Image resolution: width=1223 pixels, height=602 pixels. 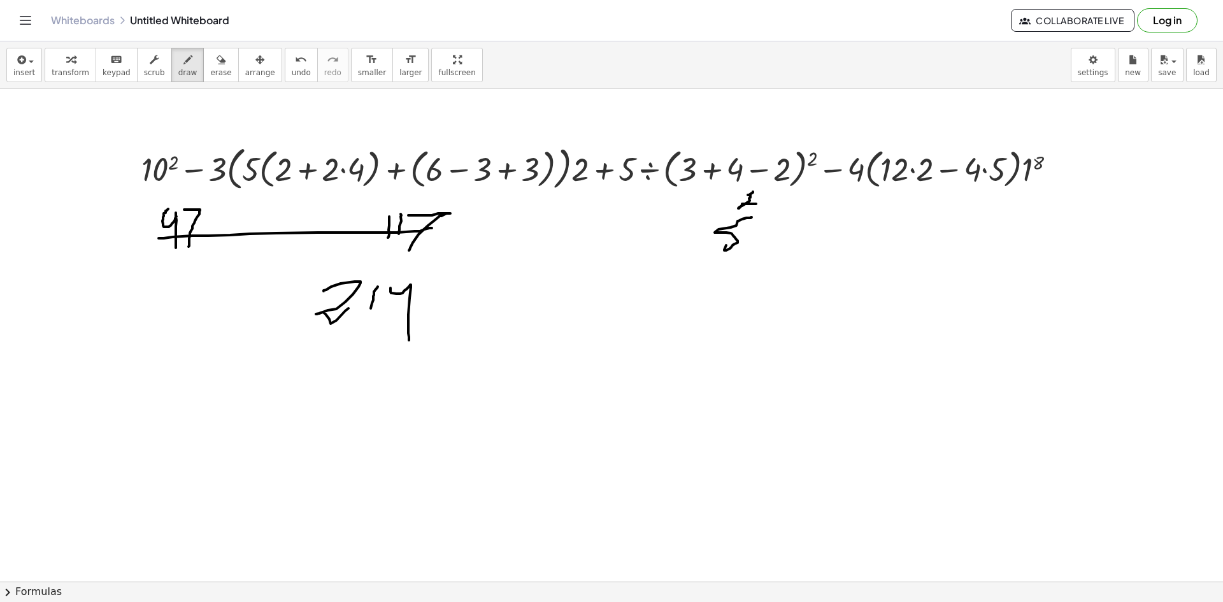 I want to click on button: new, so click(x=1133, y=65).